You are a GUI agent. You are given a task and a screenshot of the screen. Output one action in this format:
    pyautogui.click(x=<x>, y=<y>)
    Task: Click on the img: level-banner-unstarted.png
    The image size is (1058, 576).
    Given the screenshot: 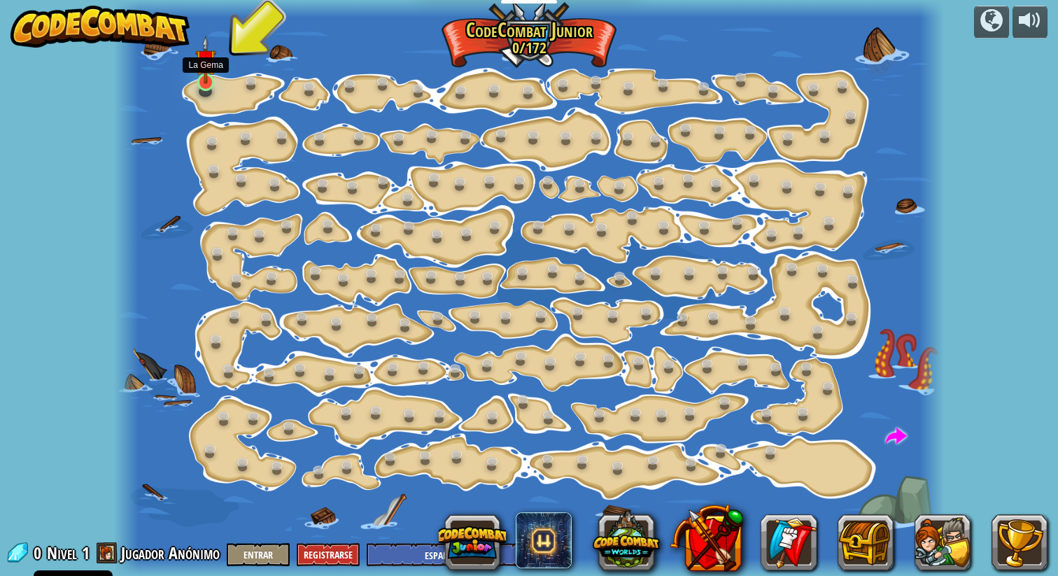 What is the action you would take?
    pyautogui.click(x=206, y=59)
    